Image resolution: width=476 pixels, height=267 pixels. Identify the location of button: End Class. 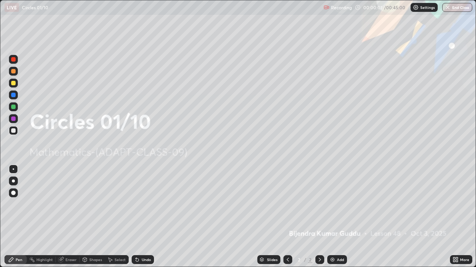
(457, 7).